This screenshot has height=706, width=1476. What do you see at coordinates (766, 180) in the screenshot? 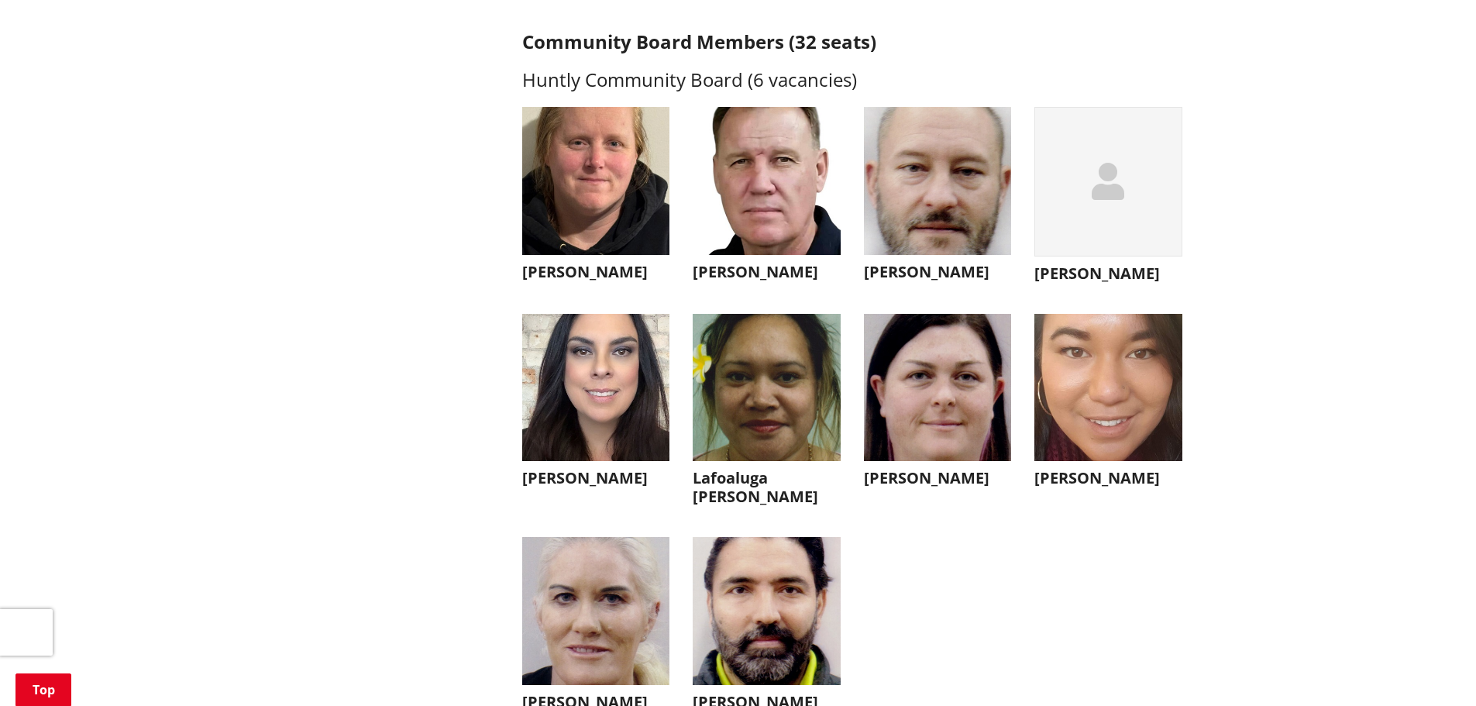
I see `img: WO-B-HU__AMOS_P__GSZMW` at bounding box center [766, 180].